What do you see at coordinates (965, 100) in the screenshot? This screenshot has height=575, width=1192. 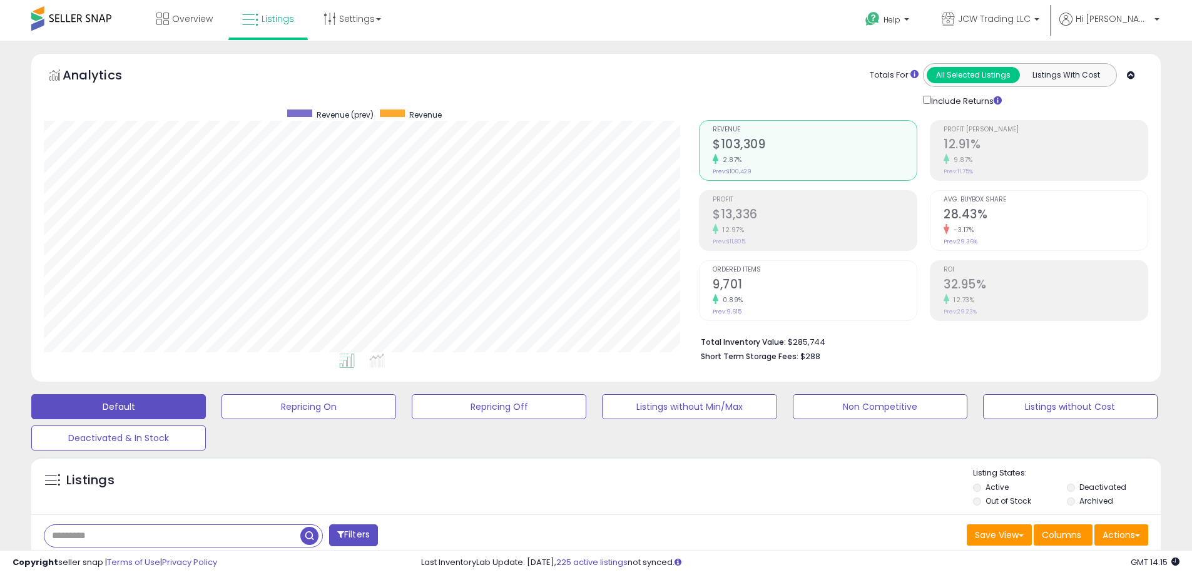 I see `div: Include Returns` at bounding box center [965, 100].